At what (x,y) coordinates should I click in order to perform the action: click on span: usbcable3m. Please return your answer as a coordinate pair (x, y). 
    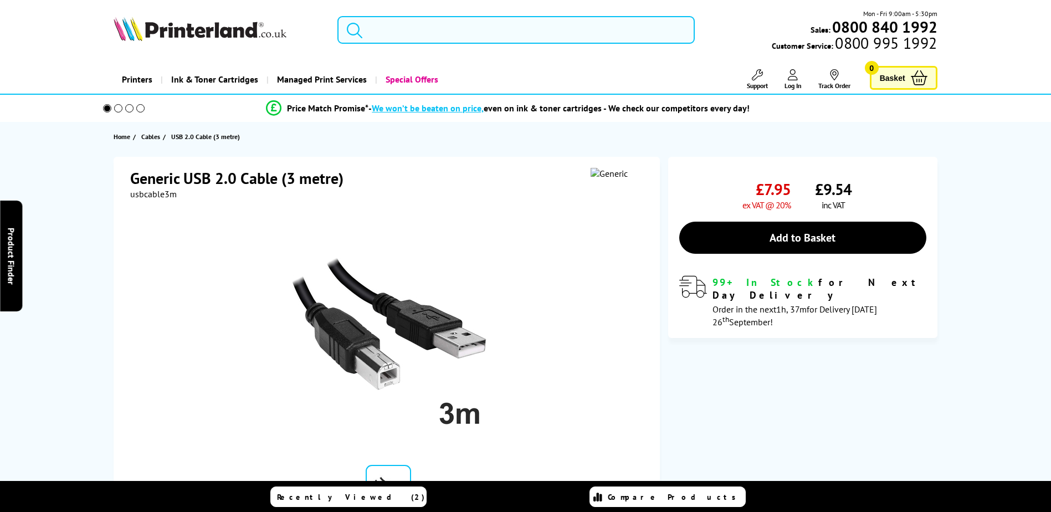
    Looking at the image, I should click on (154, 194).